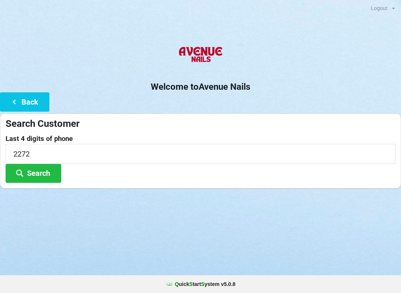 The image size is (401, 293). Describe the element at coordinates (33, 173) in the screenshot. I see `button: Search` at that location.